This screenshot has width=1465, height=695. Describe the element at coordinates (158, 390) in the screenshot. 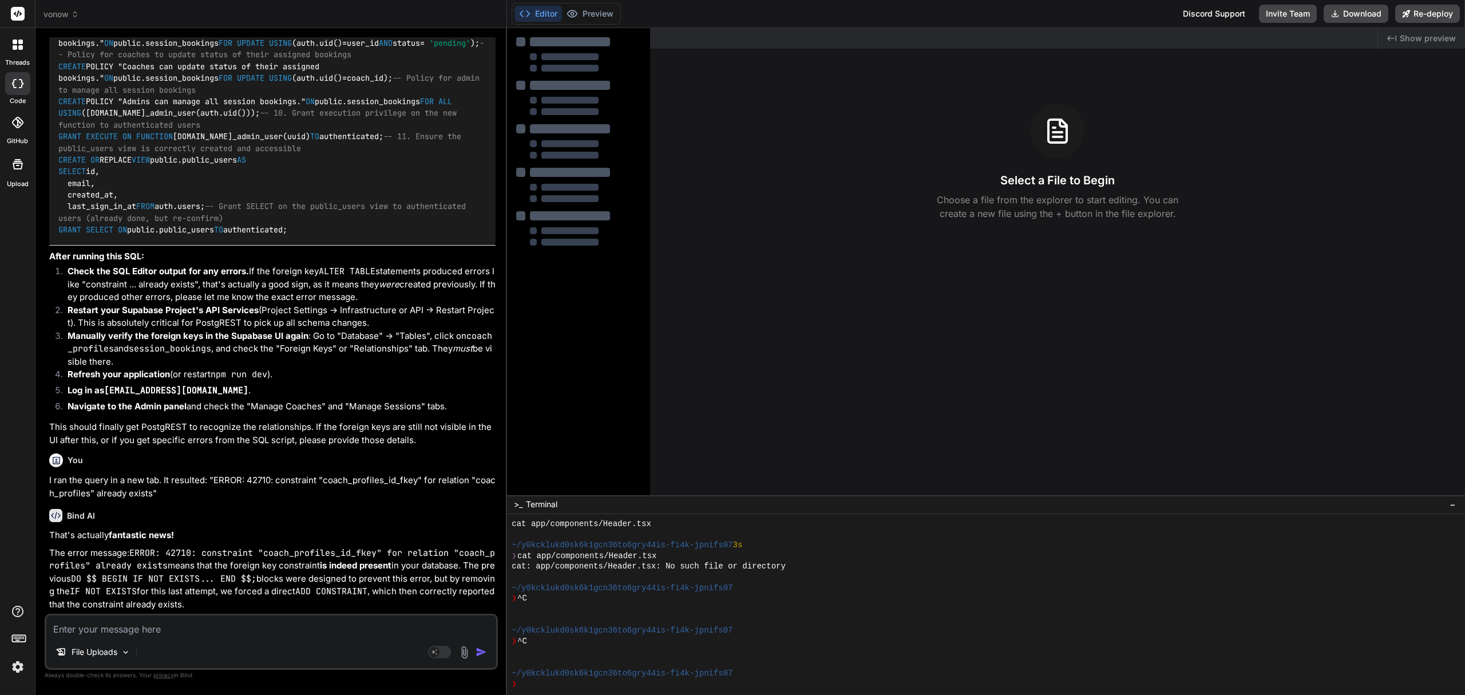

I see `strong: Log in as` at that location.